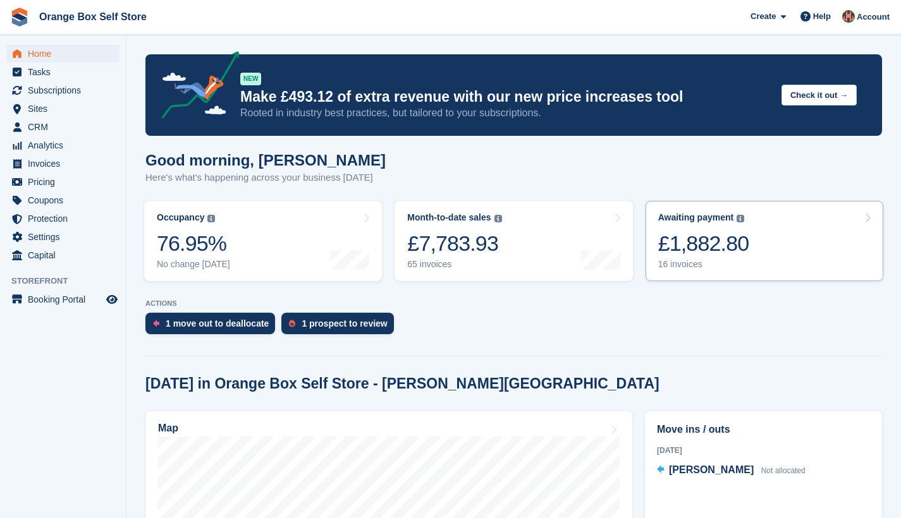  I want to click on a: Awaiting payment £1,882.80 16 invoices, so click(764, 241).